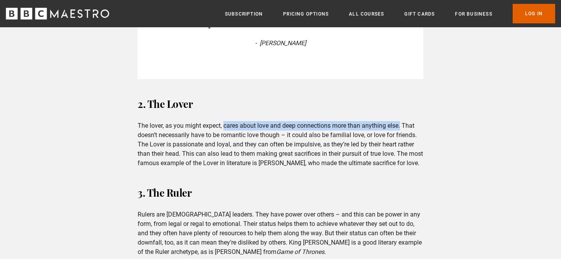  I want to click on a: Gift Cards, so click(419, 14).